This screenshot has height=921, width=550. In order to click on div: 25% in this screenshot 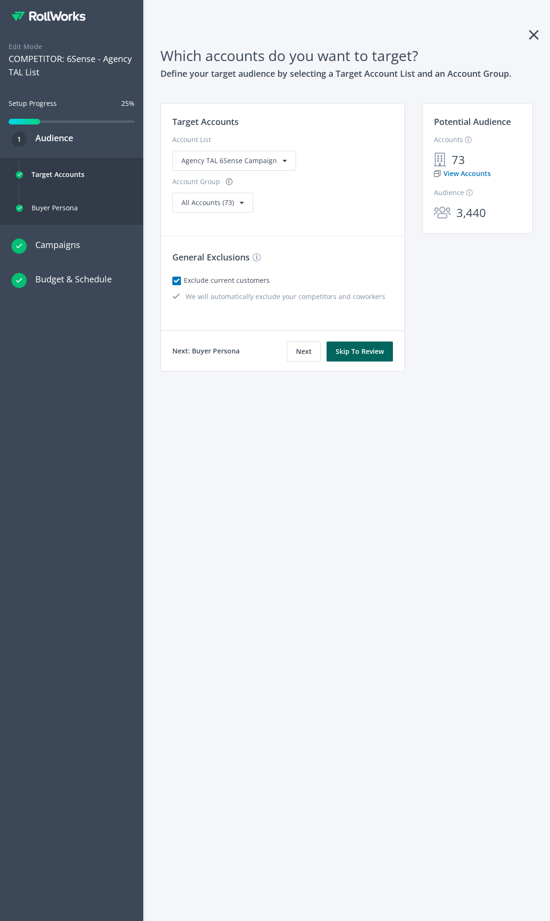, I will do `click(128, 104)`.